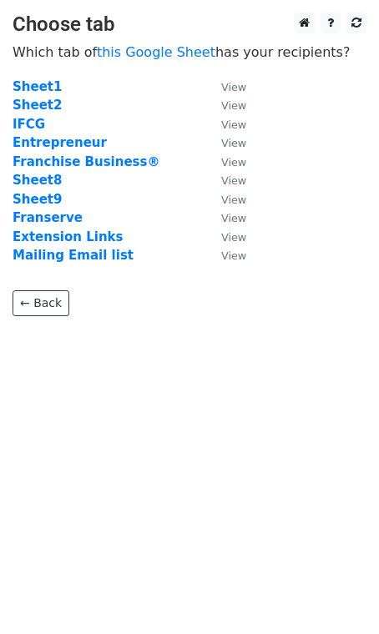 The width and height of the screenshot is (379, 634). Describe the element at coordinates (68, 237) in the screenshot. I see `a: Extension Links` at that location.